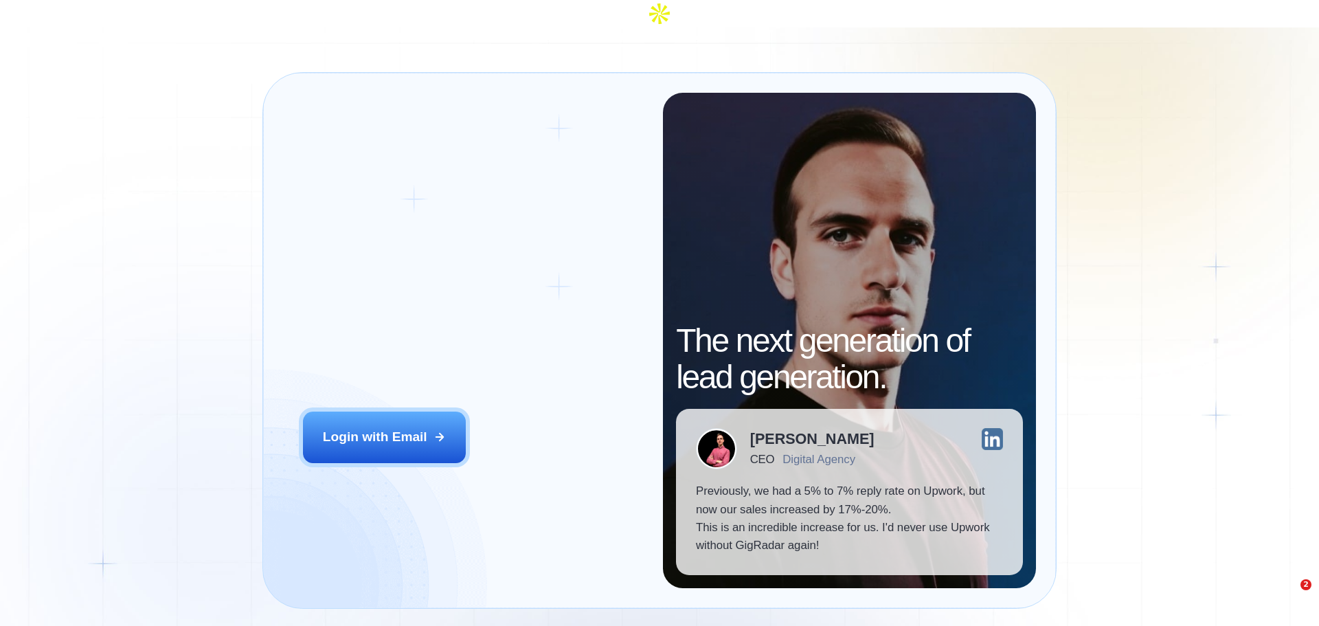  Describe the element at coordinates (849, 359) in the screenshot. I see `h2: The next generation of lead generation.` at that location.